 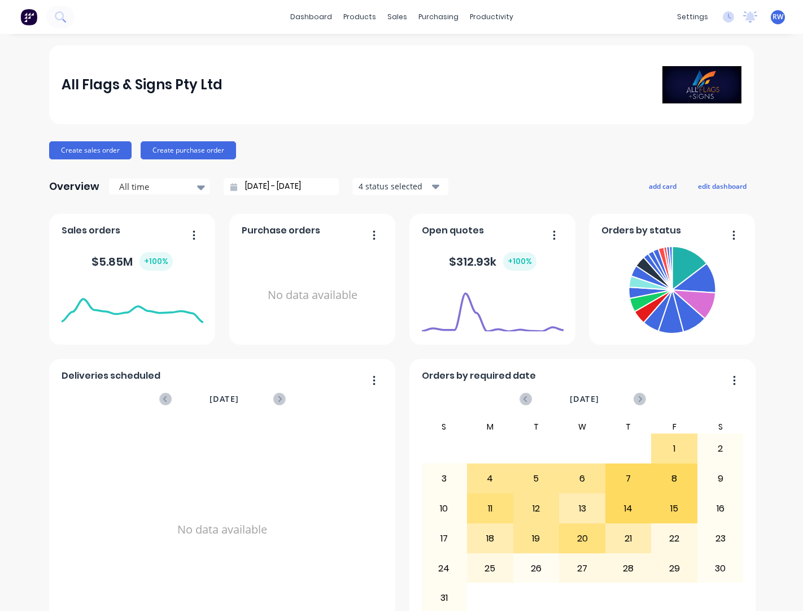 What do you see at coordinates (74, 186) in the screenshot?
I see `div: Overview` at bounding box center [74, 186].